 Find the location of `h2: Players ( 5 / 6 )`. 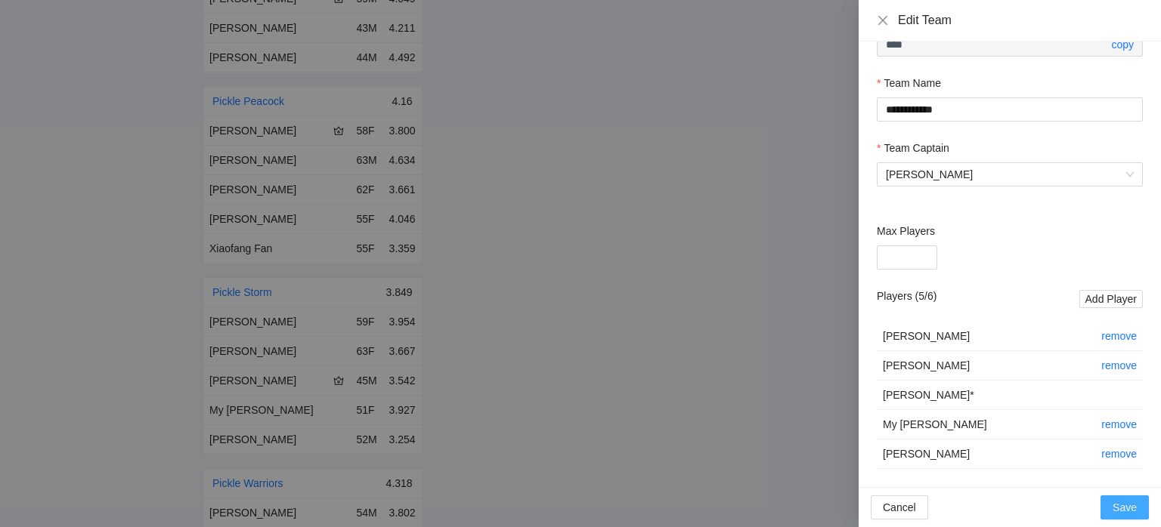

h2: Players ( 5 / 6 ) is located at coordinates (906, 296).